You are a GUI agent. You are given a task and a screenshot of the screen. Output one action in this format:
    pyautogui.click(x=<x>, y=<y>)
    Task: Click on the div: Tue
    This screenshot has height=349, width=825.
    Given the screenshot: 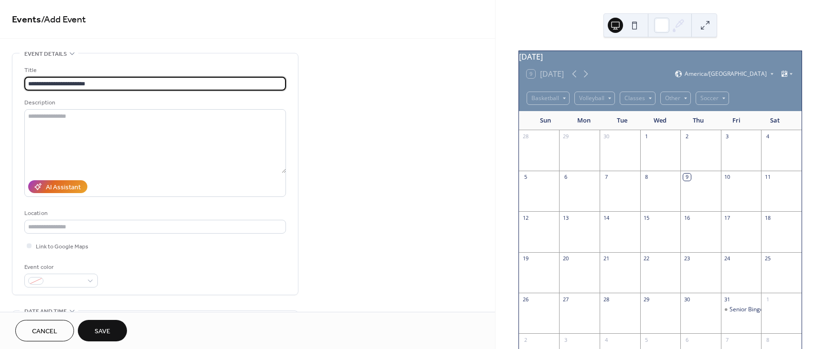 What is the action you would take?
    pyautogui.click(x=622, y=121)
    